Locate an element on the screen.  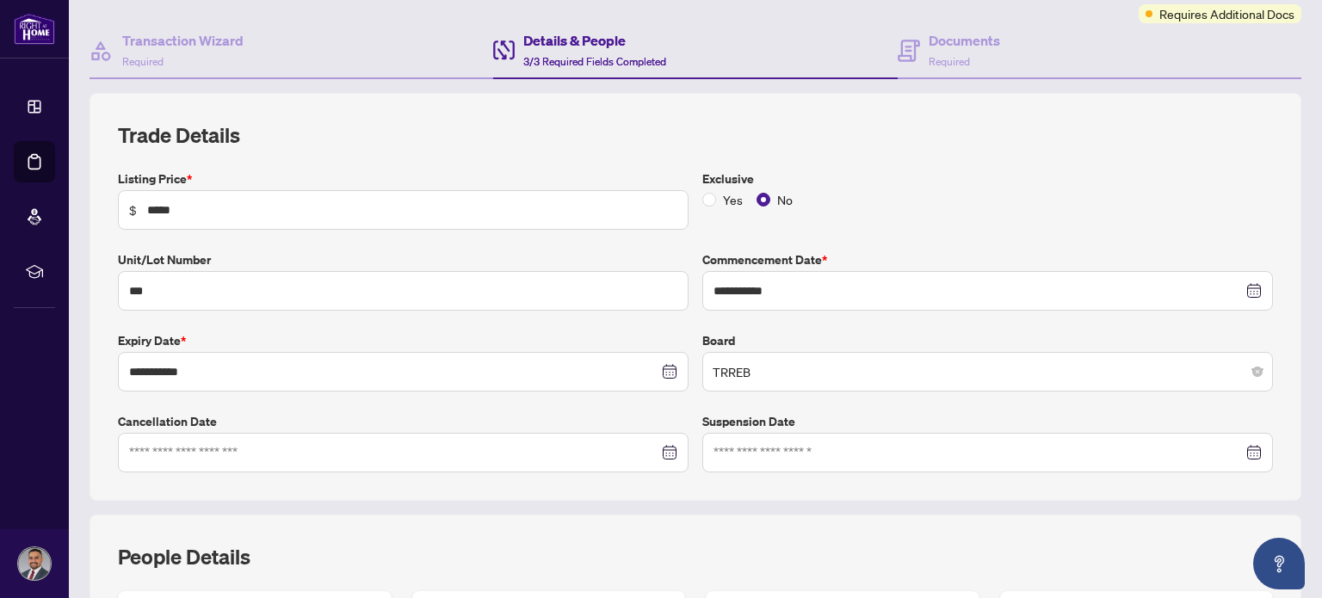
img: logo is located at coordinates (34, 28).